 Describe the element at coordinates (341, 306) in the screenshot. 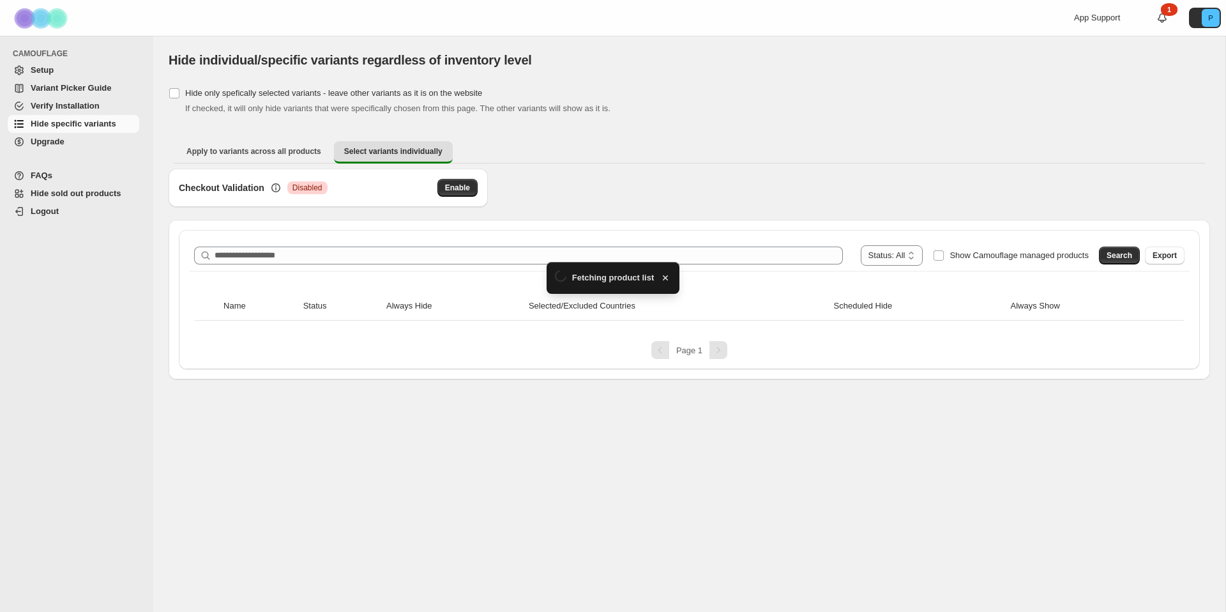

I see `th: Status` at that location.